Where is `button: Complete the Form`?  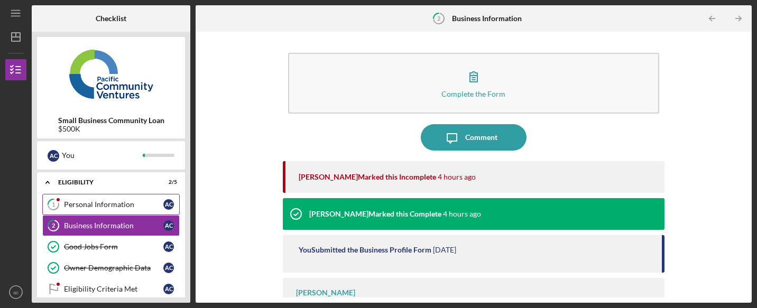
button: Complete the Form is located at coordinates (473, 83).